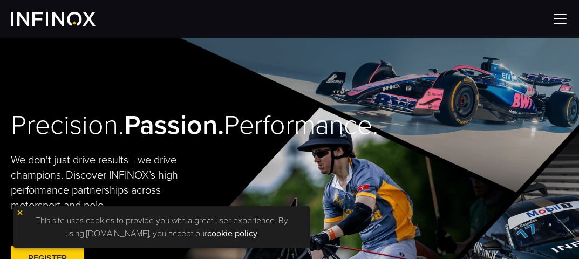  I want to click on h2: Precision. Performance., so click(136, 125).